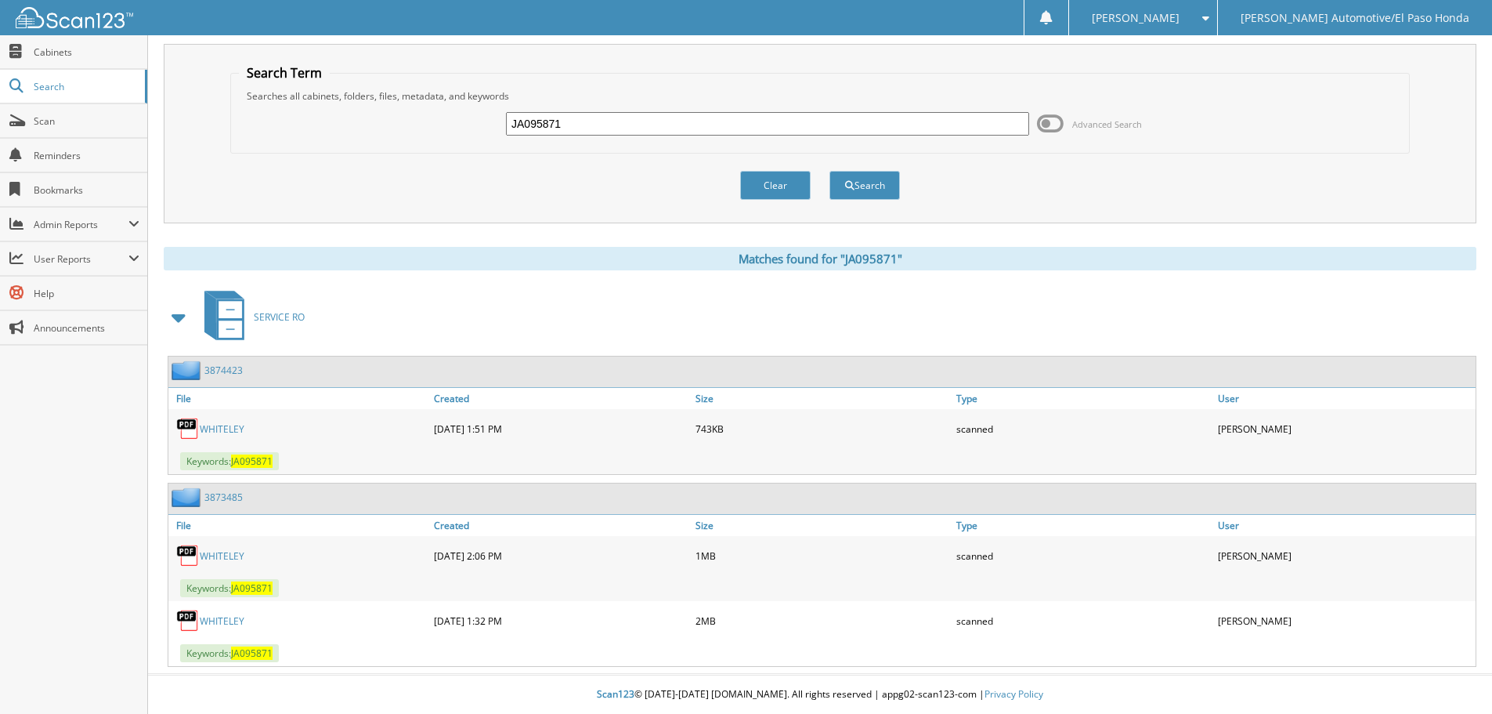 The height and width of the screenshot is (714, 1492). Describe the element at coordinates (85, 86) in the screenshot. I see `span: Search` at that location.